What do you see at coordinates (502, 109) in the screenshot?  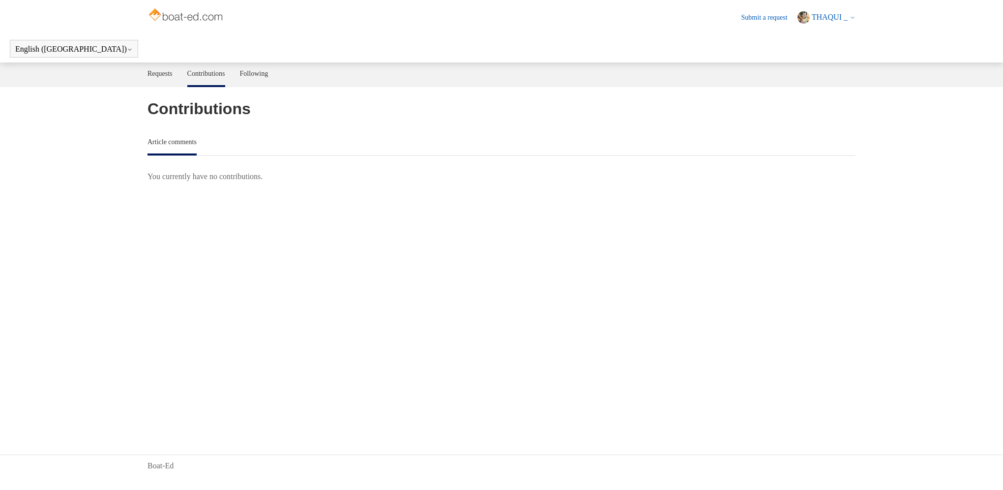 I see `h1: Contributions` at bounding box center [502, 109].